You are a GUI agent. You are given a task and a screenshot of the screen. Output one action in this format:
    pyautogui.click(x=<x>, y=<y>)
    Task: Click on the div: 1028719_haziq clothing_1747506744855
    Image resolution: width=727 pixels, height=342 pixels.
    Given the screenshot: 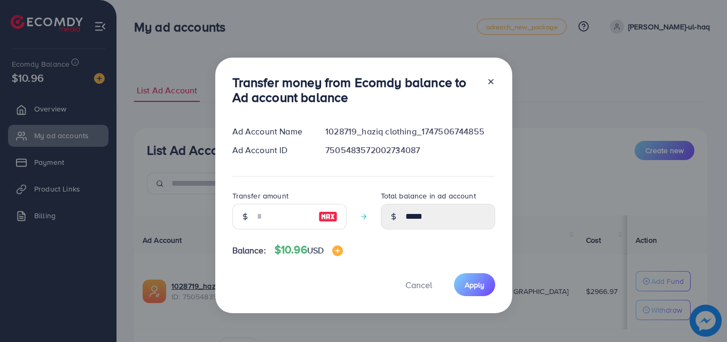 What is the action you would take?
    pyautogui.click(x=410, y=131)
    